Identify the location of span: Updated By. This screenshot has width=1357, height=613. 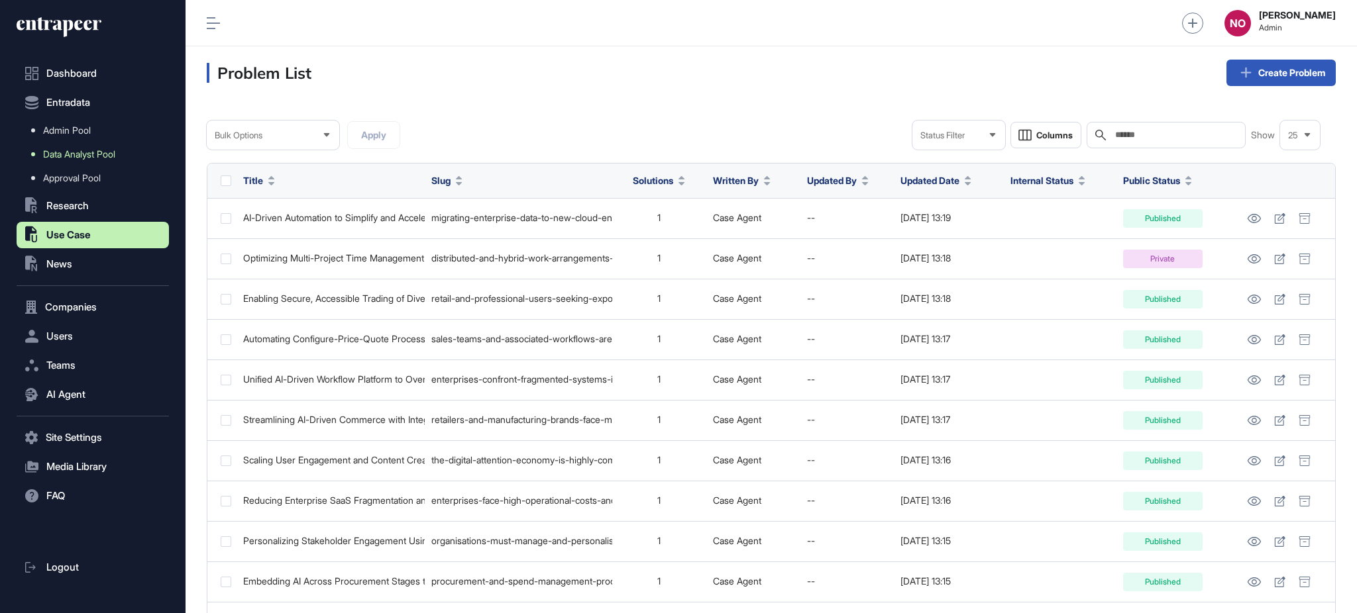
(831, 180).